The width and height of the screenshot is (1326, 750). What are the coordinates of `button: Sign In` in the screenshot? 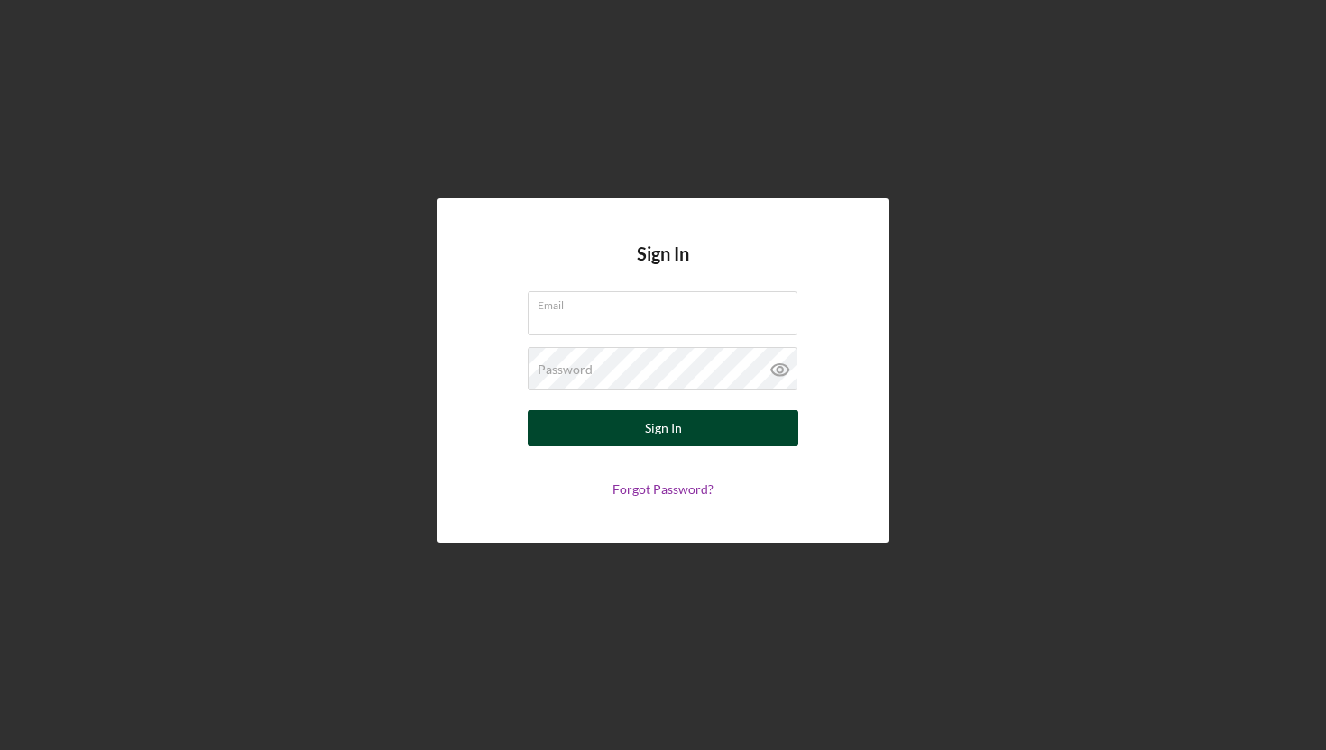 It's located at (663, 428).